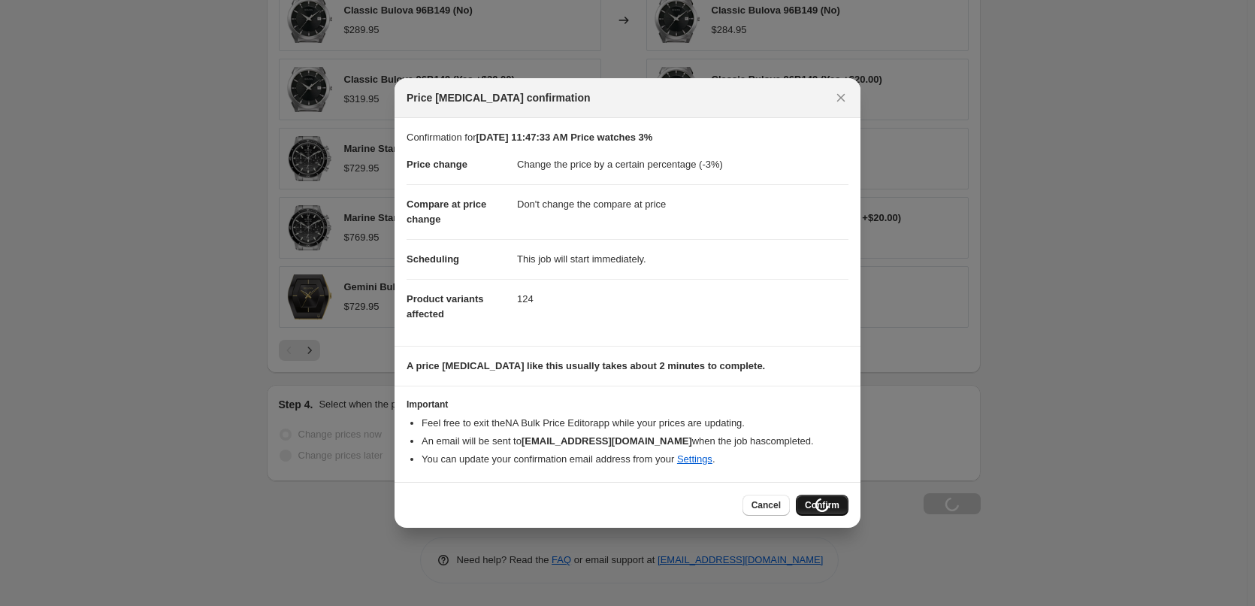 Image resolution: width=1255 pixels, height=606 pixels. Describe the element at coordinates (437, 164) in the screenshot. I see `span: Price change` at that location.